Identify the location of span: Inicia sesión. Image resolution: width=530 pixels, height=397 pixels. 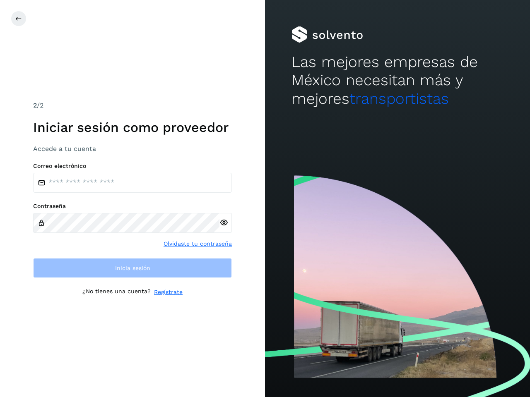
(132, 268).